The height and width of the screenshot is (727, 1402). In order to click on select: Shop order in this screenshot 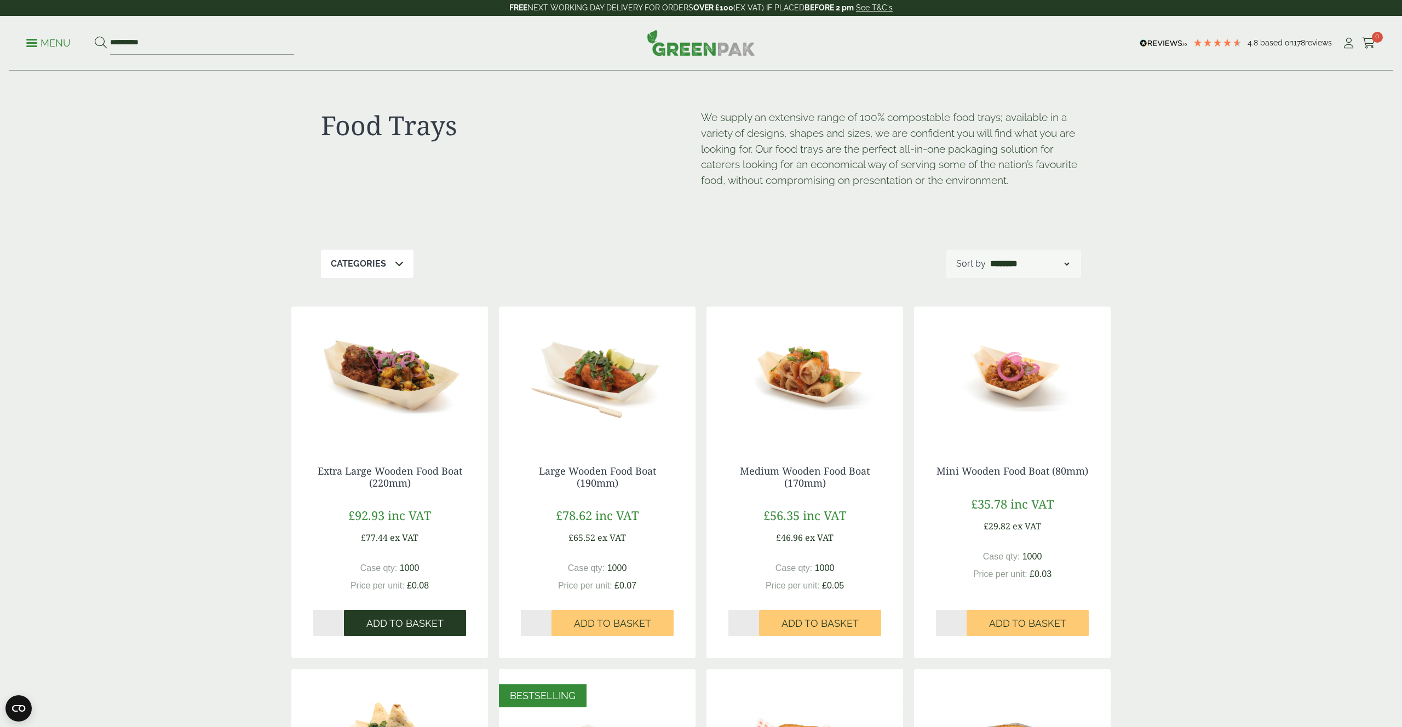, I will do `click(1030, 264)`.